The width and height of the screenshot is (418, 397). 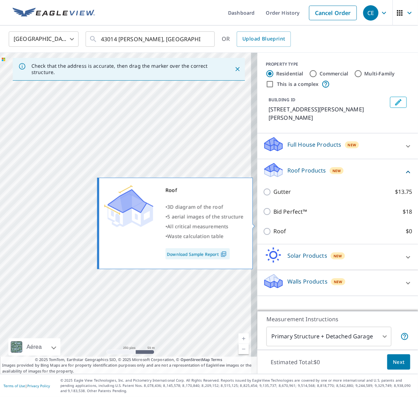 I want to click on span: Waste calculation table, so click(x=195, y=236).